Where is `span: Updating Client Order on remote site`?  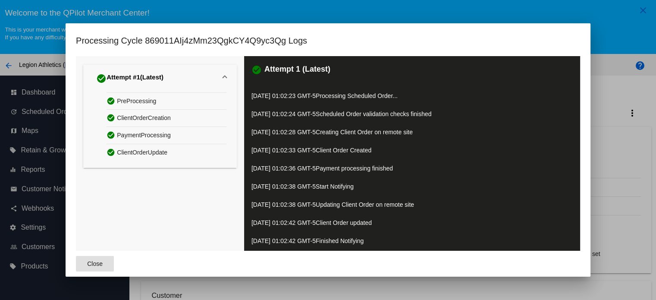 span: Updating Client Order on remote site is located at coordinates (365, 204).